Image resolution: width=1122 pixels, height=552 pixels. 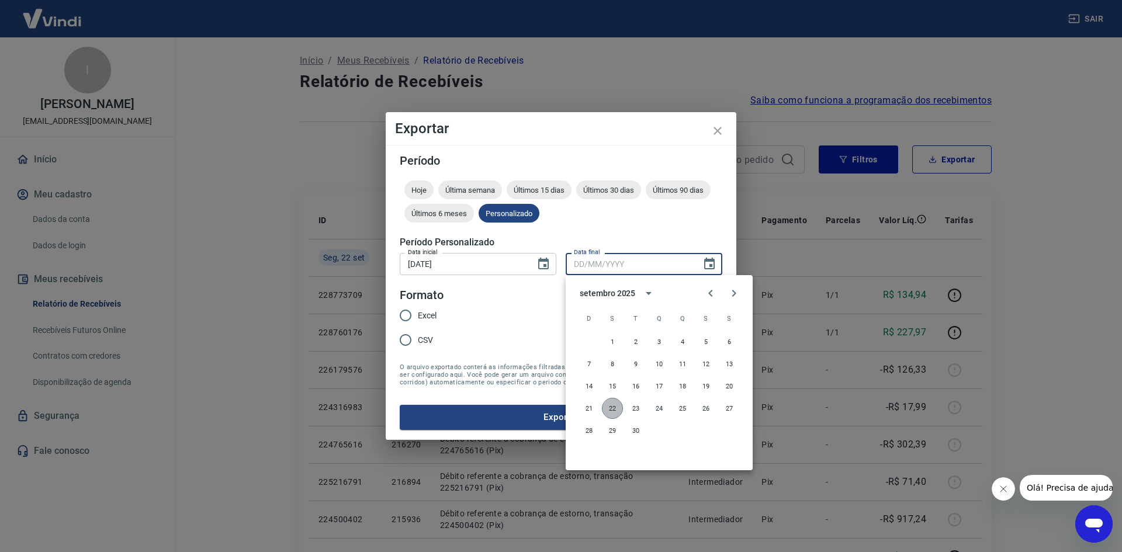 What do you see at coordinates (609, 190) in the screenshot?
I see `span: Últimos 30 dias` at bounding box center [609, 190].